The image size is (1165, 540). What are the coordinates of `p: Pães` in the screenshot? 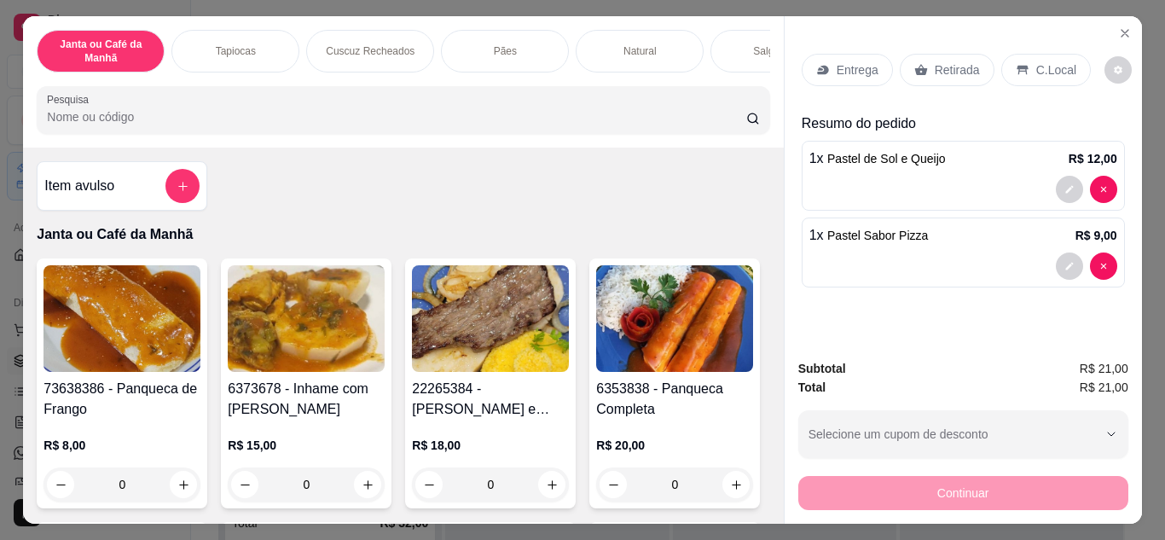 It's located at (505, 51).